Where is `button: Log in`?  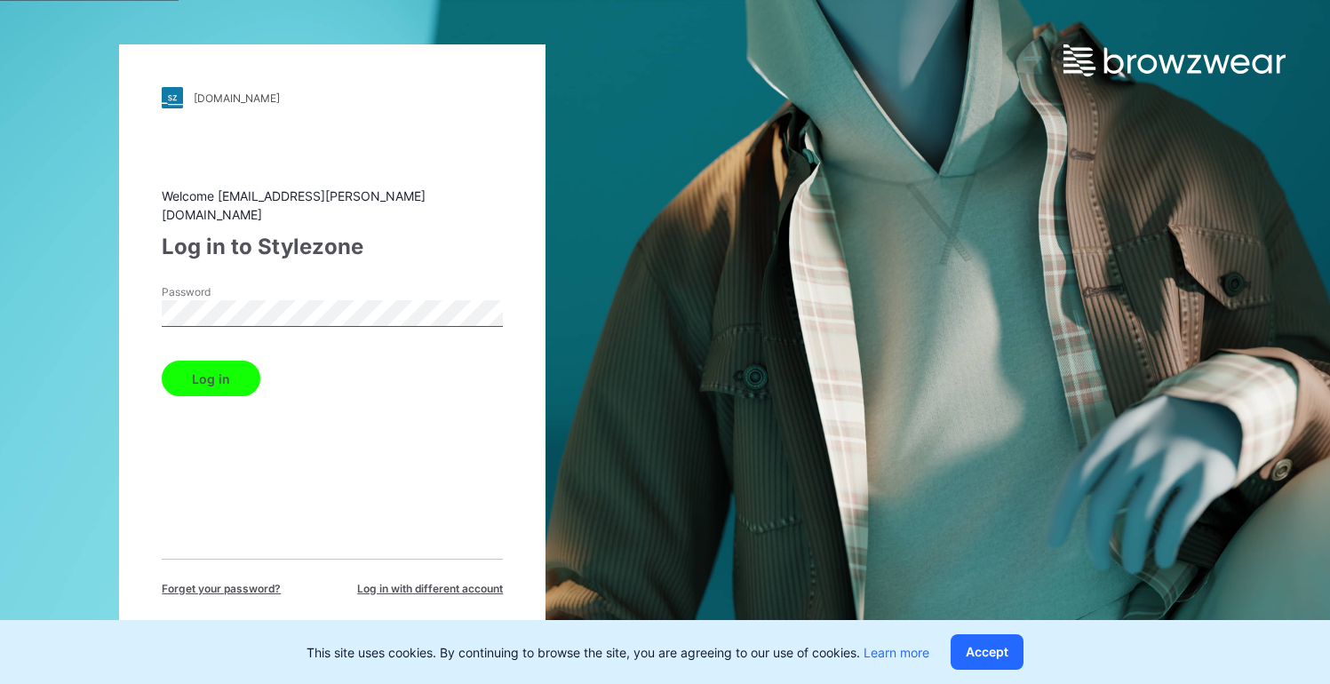 button: Log in is located at coordinates (211, 379).